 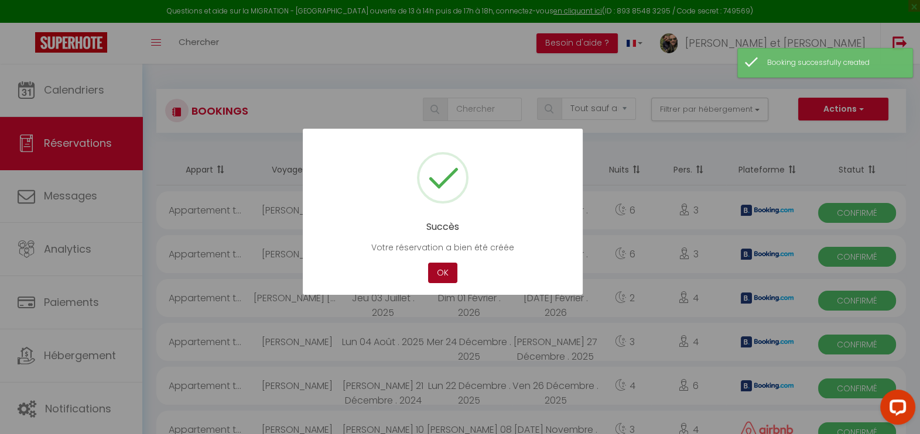 I want to click on p: Votre réservation a bien été créée, so click(x=443, y=248).